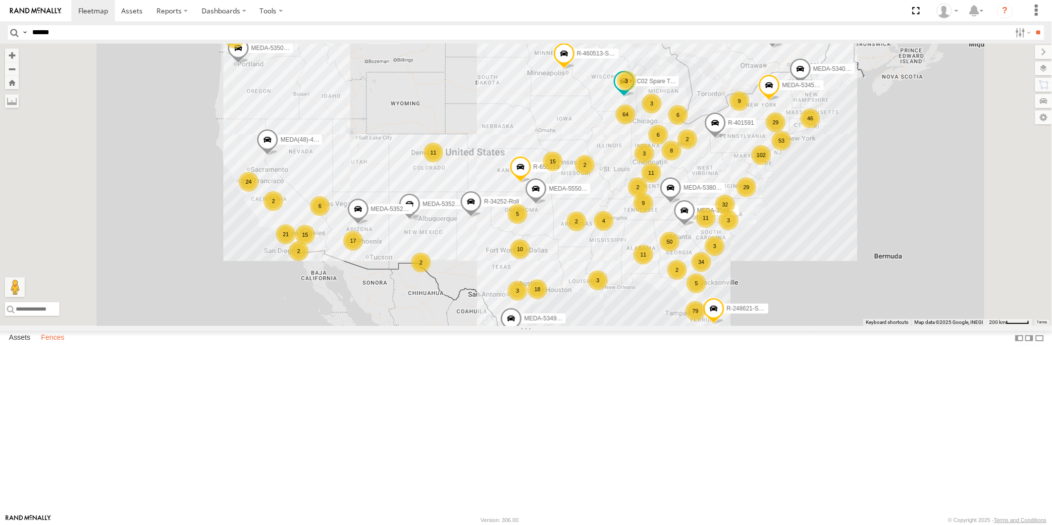  I want to click on div: 8, so click(672, 151).